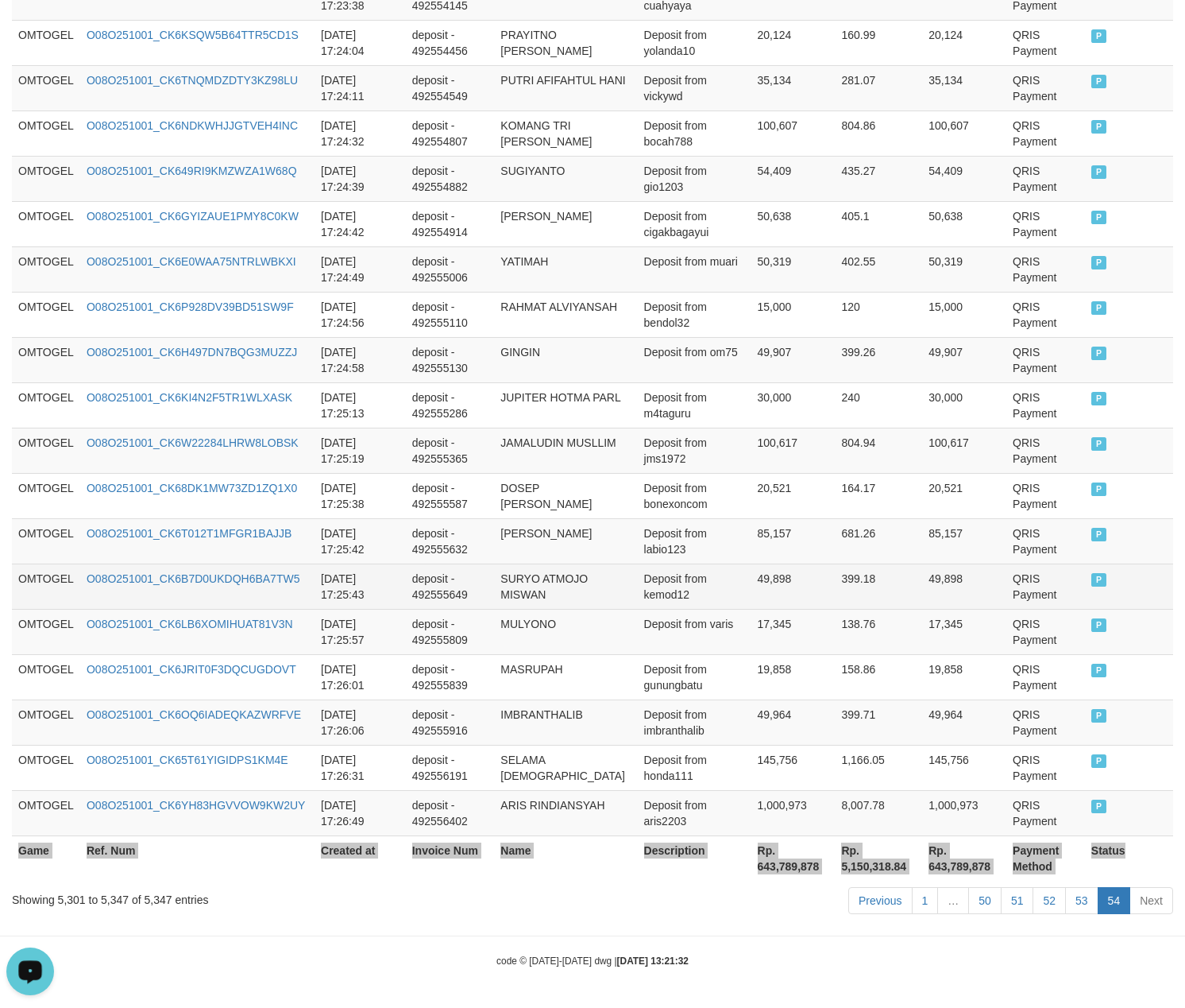  Describe the element at coordinates (694, 495) in the screenshot. I see `td: Deposit from bonexoncom` at that location.